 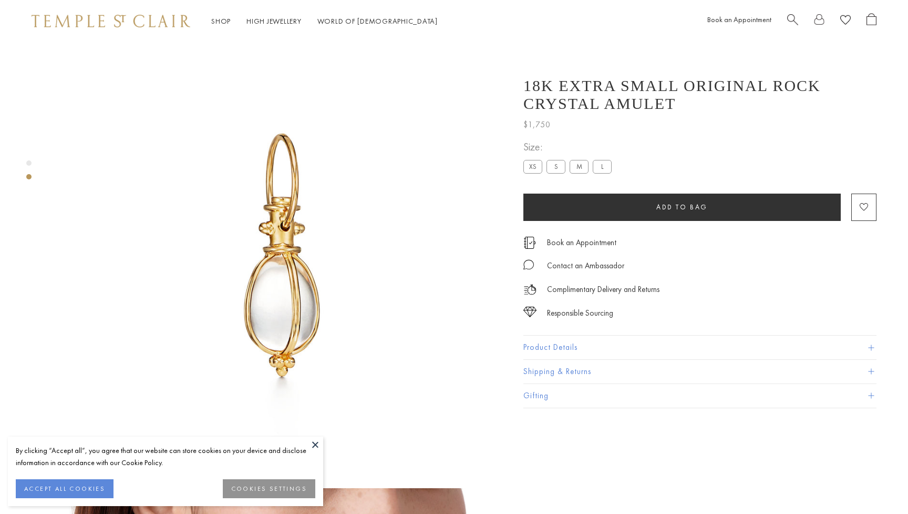 What do you see at coordinates (580, 313) in the screenshot?
I see `div: Responsible Sourcing` at bounding box center [580, 313].